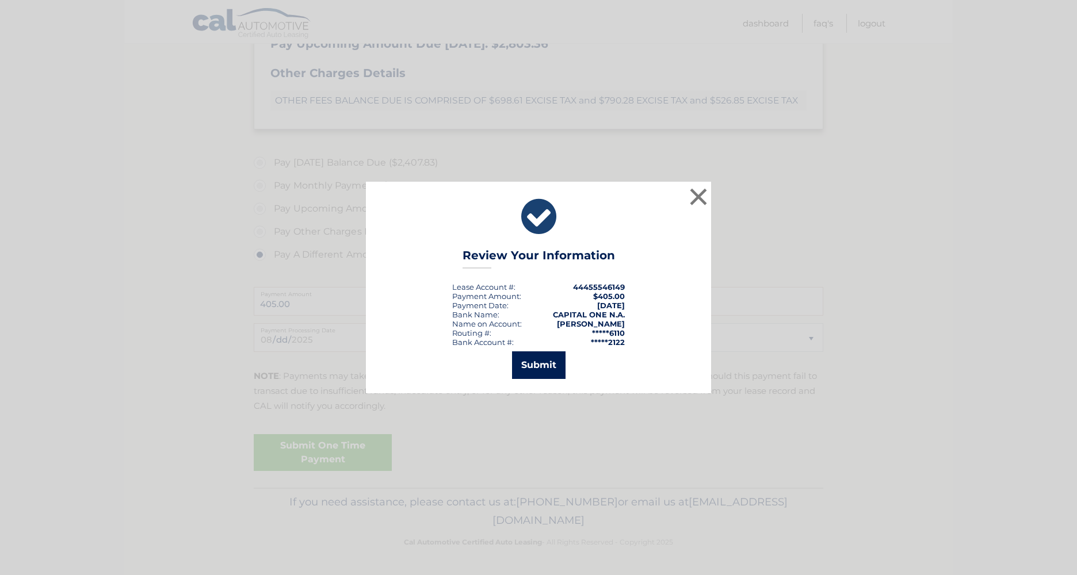  Describe the element at coordinates (539, 365) in the screenshot. I see `button: Submit` at that location.